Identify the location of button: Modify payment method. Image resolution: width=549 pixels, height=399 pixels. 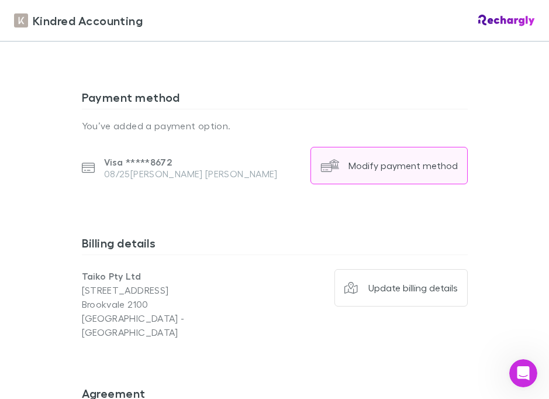
(389, 166).